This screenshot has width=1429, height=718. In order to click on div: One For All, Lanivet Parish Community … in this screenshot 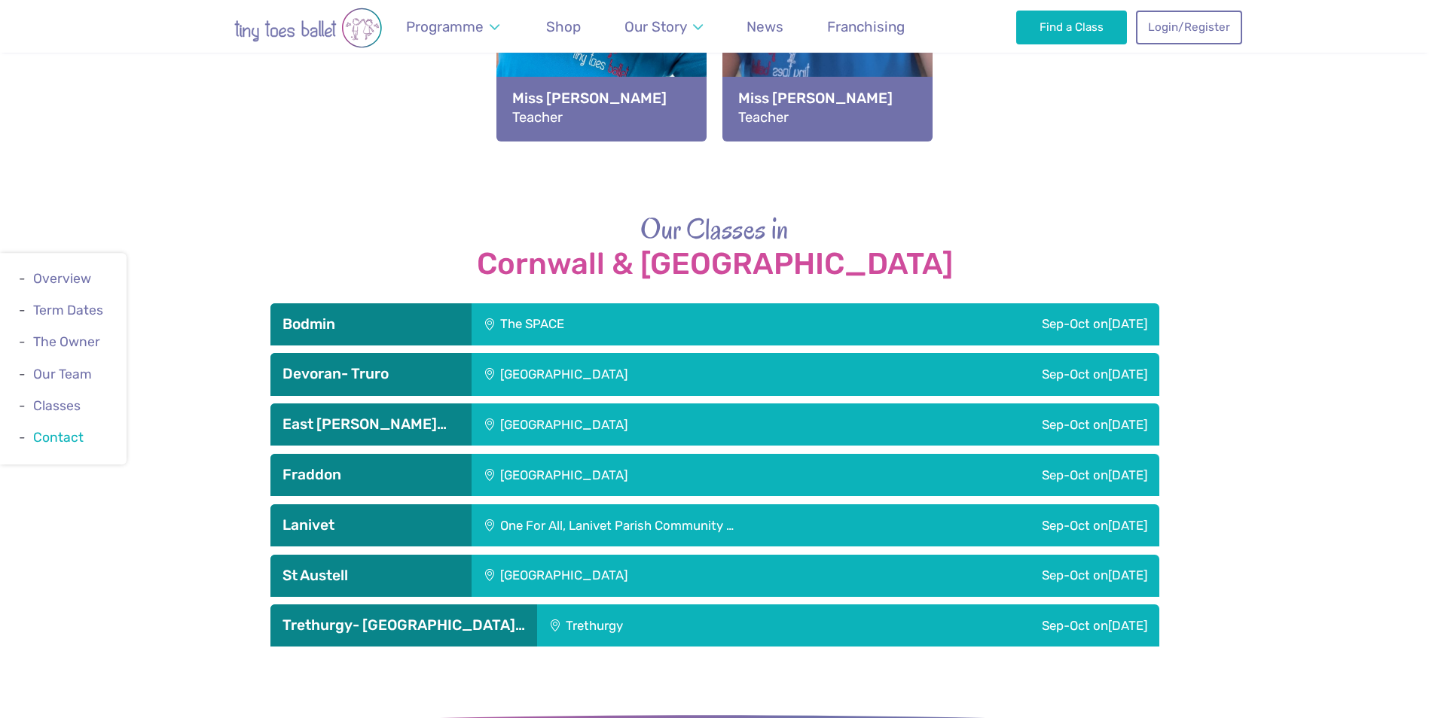, I will do `click(705, 526)`.